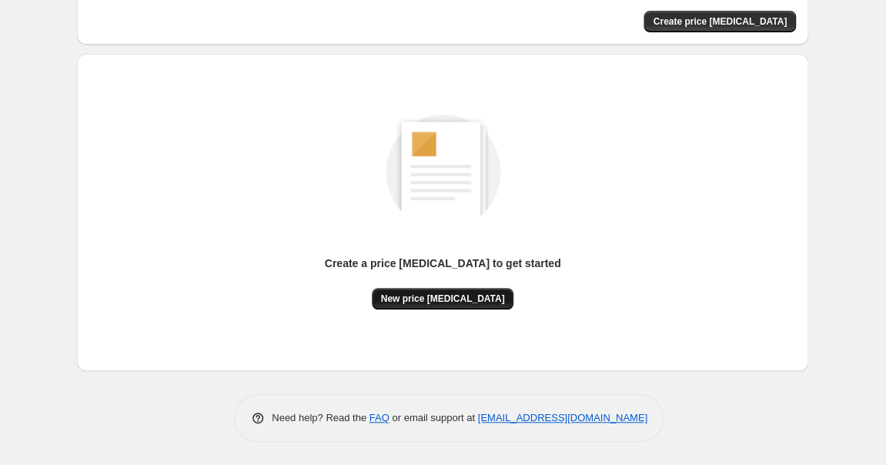  Describe the element at coordinates (433, 417) in the screenshot. I see `span: or email support at` at that location.